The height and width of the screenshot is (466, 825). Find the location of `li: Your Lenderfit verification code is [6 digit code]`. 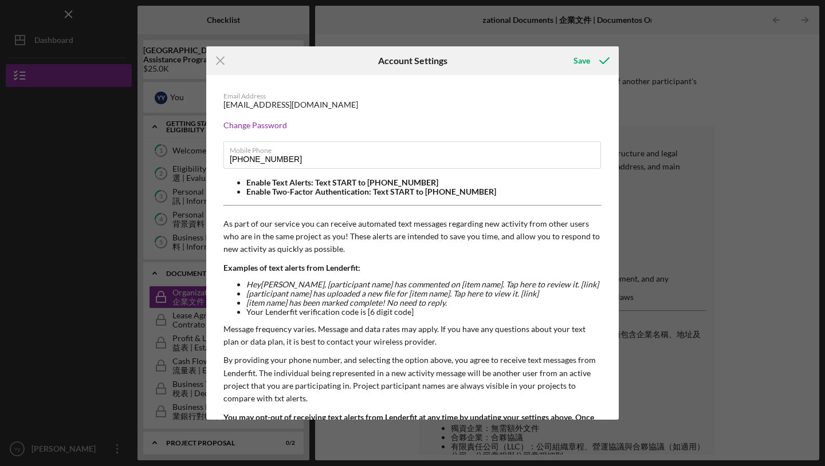

li: Your Lenderfit verification code is [6 digit code] is located at coordinates (424, 312).